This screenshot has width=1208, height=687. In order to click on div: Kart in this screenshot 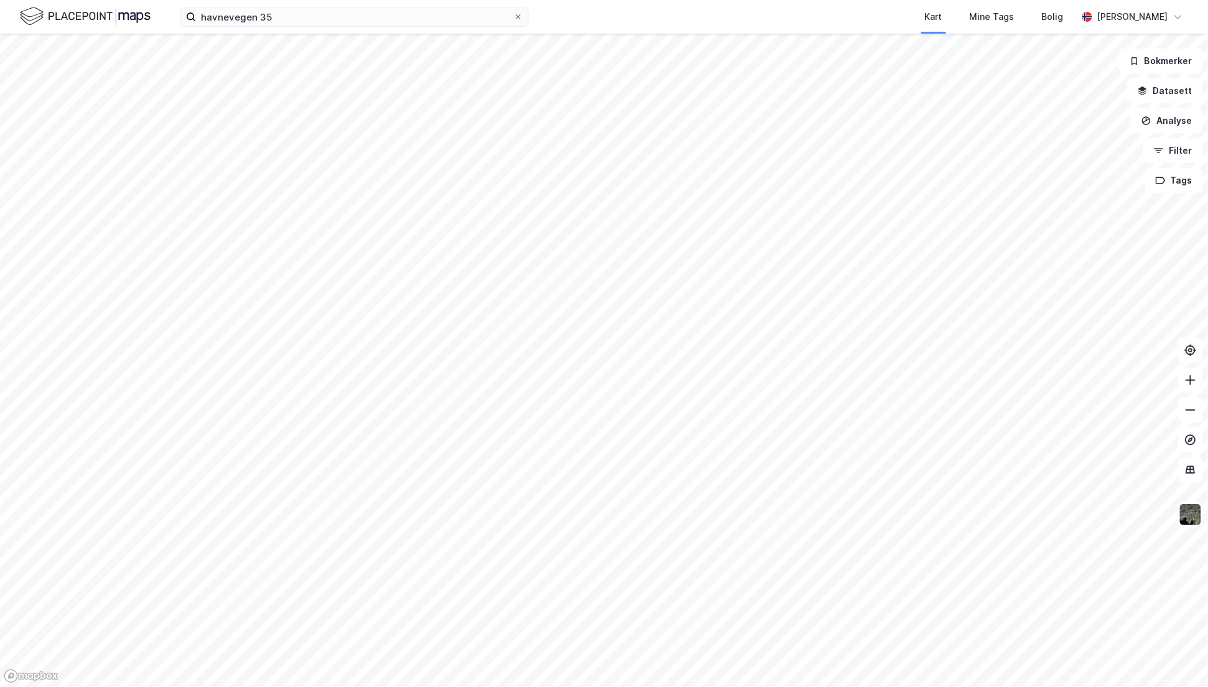, I will do `click(934, 17)`.